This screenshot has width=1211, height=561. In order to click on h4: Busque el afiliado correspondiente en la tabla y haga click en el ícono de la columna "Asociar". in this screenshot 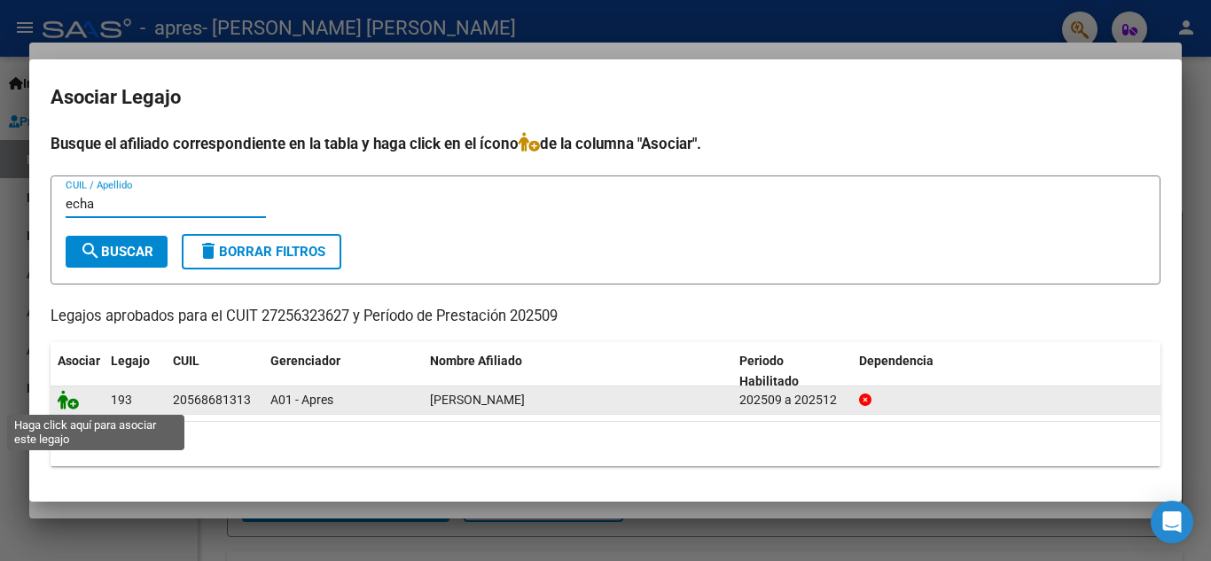, I will do `click(605, 144)`.